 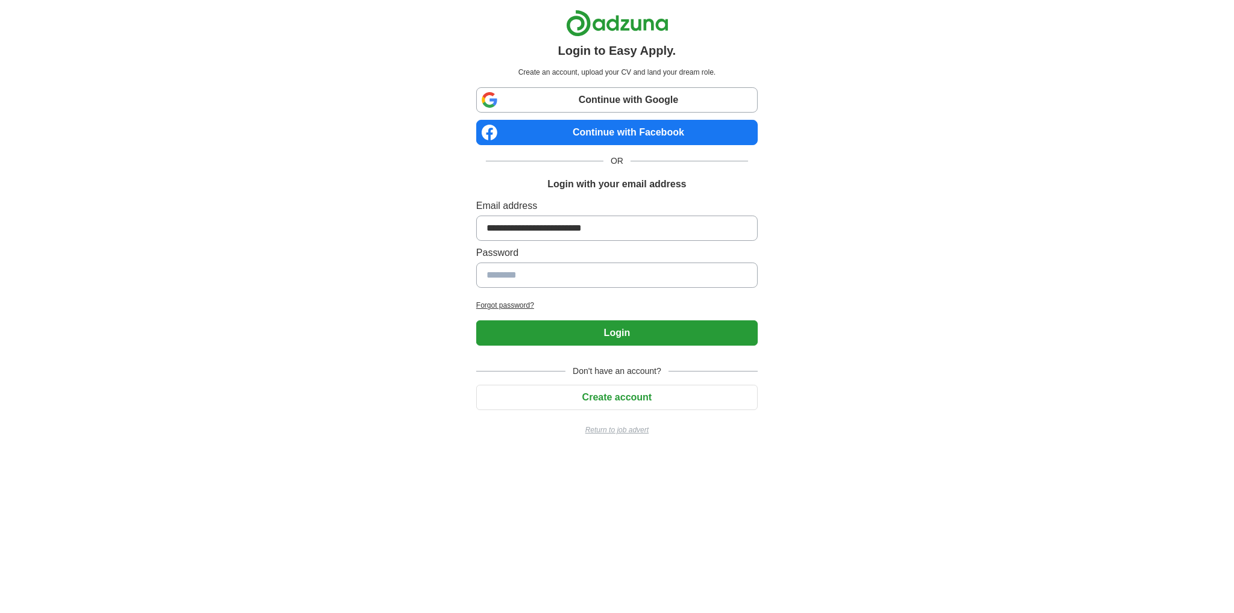 What do you see at coordinates (616, 306) in the screenshot?
I see `h2: Forgot password?` at bounding box center [616, 306].